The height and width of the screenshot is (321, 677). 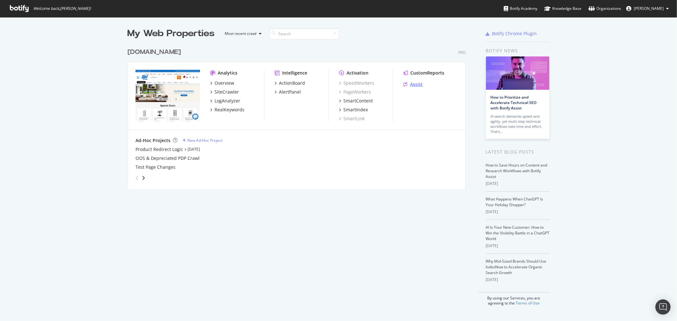 What do you see at coordinates (355, 92) in the screenshot?
I see `div: PageWorkers` at bounding box center [355, 92].